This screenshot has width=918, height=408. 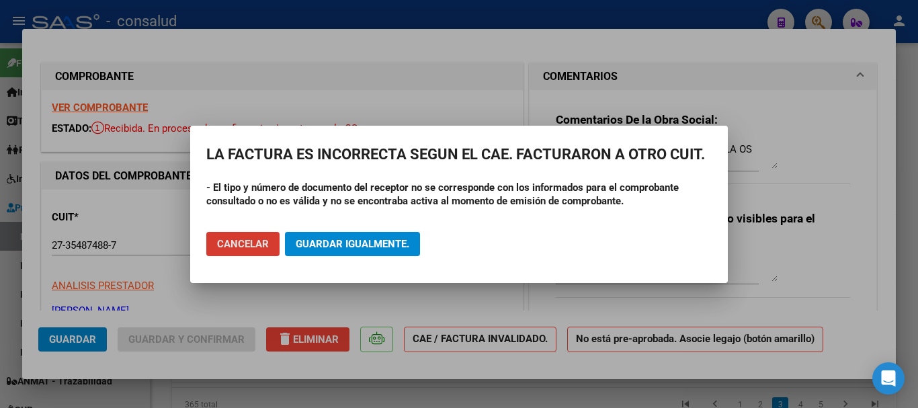 What do you see at coordinates (243, 244) in the screenshot?
I see `span: Cancelar` at bounding box center [243, 244].